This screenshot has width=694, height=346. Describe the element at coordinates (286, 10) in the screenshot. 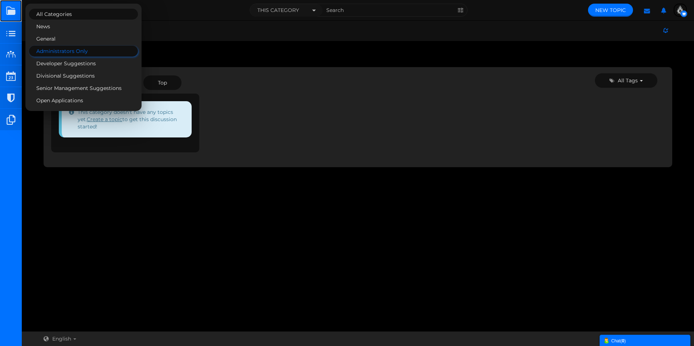

I see `button: This Category` at that location.